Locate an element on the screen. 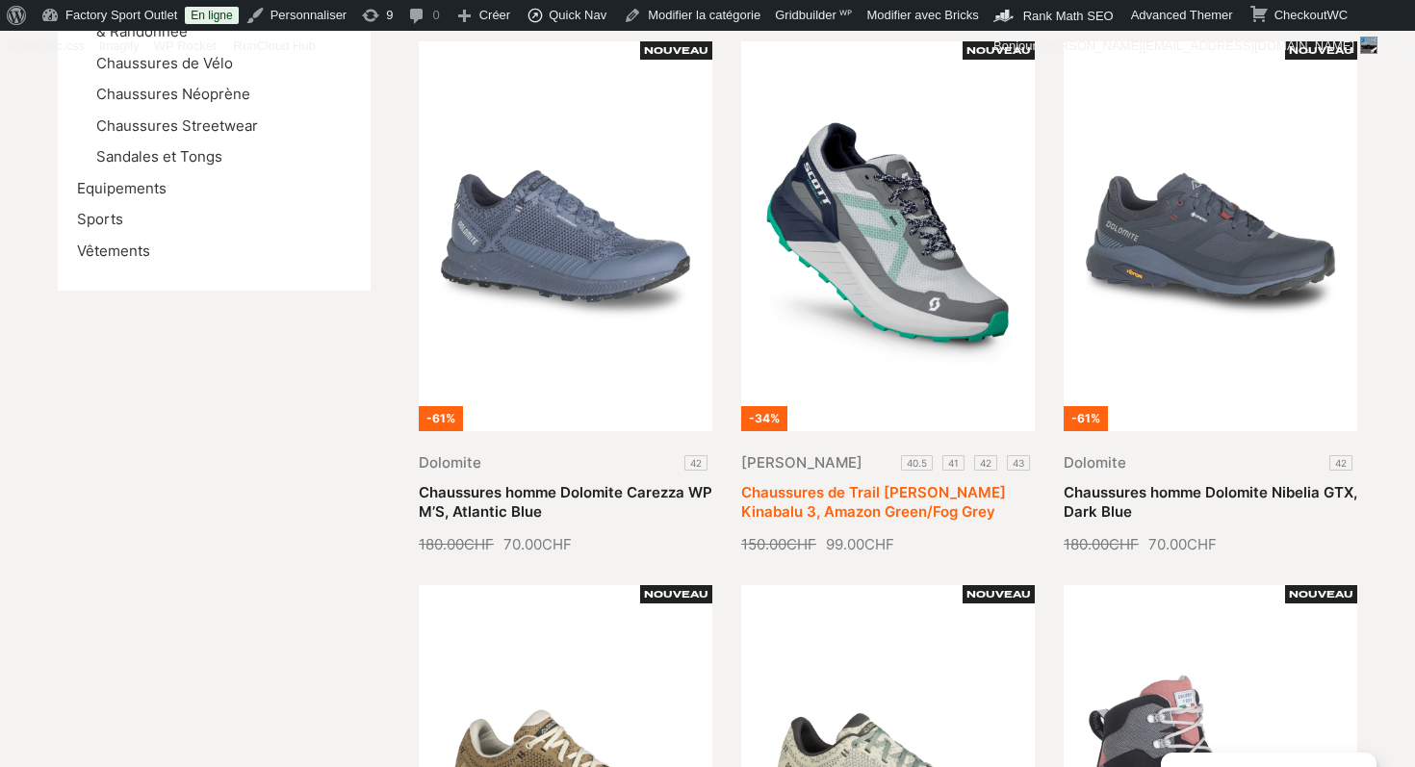  a: Chaussures homme Dolomite Nibelia GTX, Dark Blue is located at coordinates (1210, 501).